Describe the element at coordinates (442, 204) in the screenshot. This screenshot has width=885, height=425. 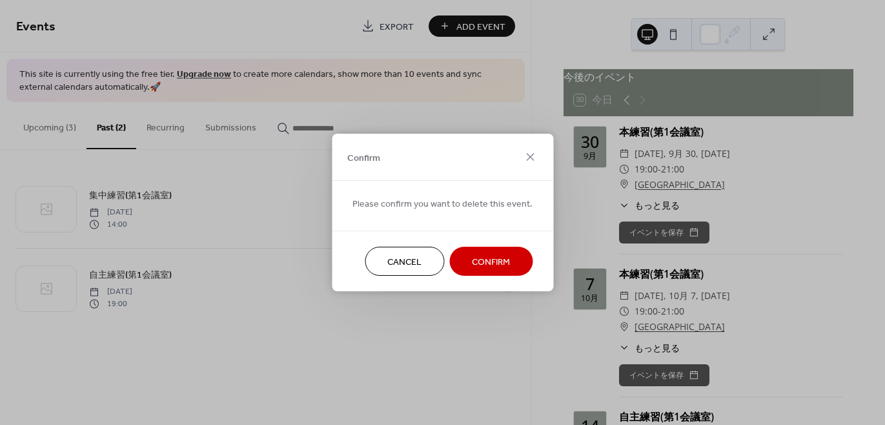
I see `span: Please confirm you want to delete this event.` at that location.